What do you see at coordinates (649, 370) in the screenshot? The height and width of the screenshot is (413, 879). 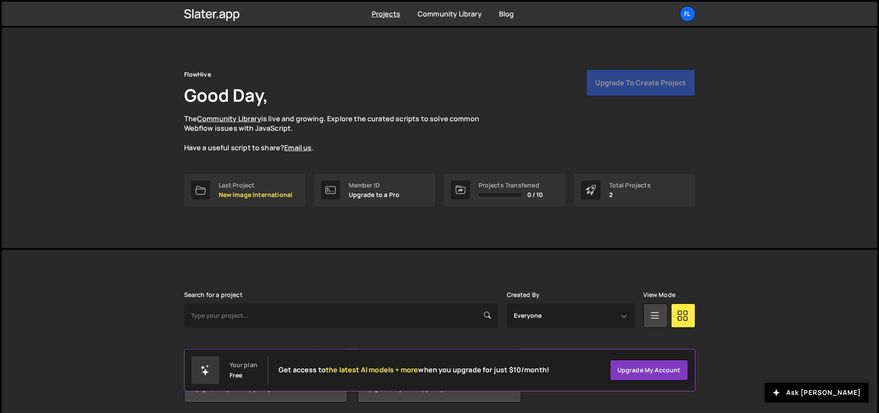 I see `a: Upgrade my account` at bounding box center [649, 370].